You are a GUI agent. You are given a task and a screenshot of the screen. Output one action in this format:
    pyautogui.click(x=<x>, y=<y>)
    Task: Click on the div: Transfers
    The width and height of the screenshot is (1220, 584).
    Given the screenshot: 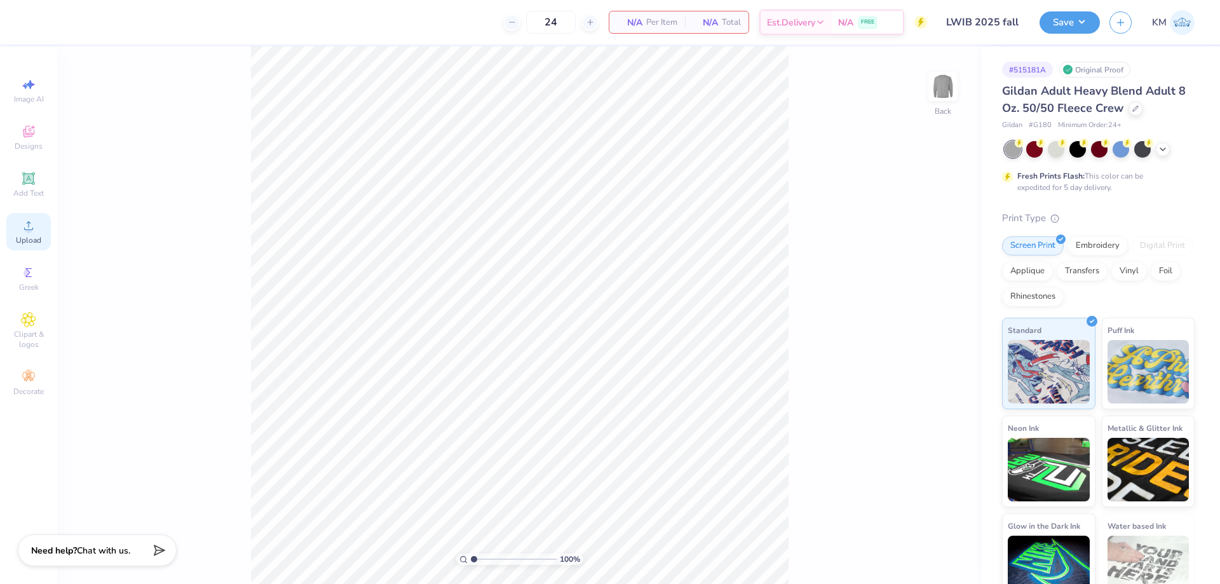 What is the action you would take?
    pyautogui.click(x=1083, y=271)
    